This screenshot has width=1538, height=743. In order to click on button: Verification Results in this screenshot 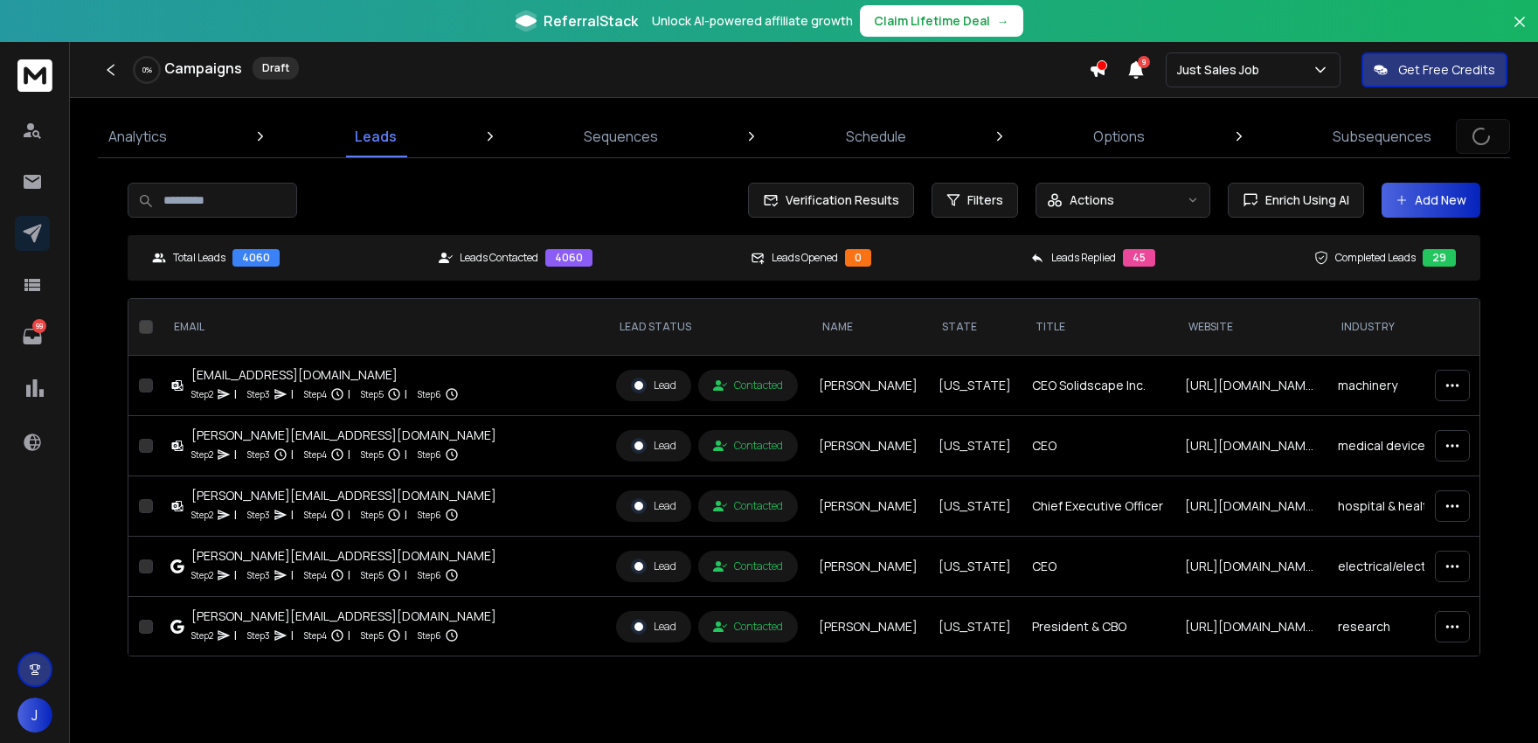, I will do `click(831, 200)`.